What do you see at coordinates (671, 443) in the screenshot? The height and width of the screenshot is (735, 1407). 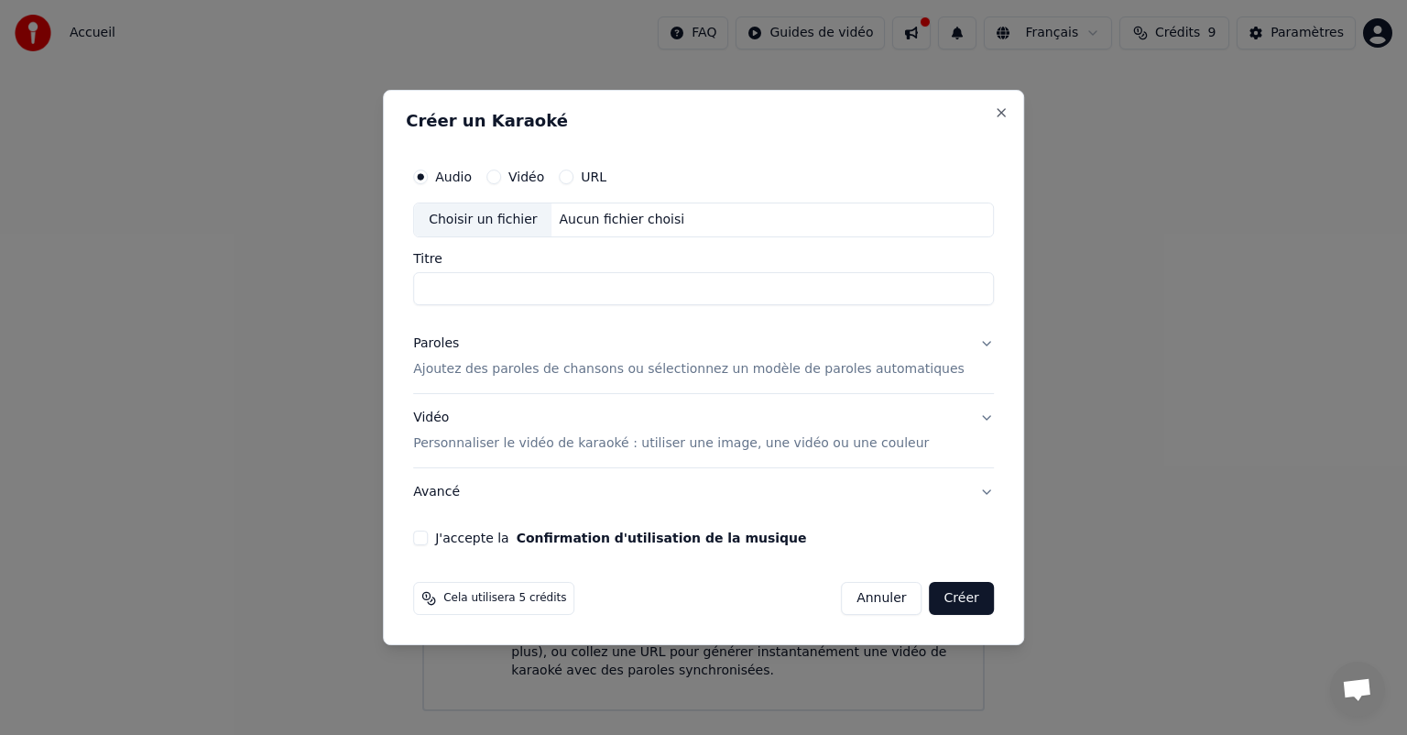 I see `p: Personnaliser le vidéo de karaoké : utiliser une image, une vidéo ou une couleur` at bounding box center [671, 443].